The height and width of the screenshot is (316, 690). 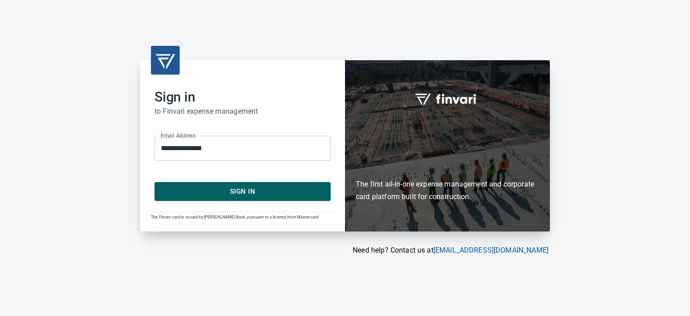 What do you see at coordinates (165, 60) in the screenshot?
I see `img: transparent_logo.png` at bounding box center [165, 60].